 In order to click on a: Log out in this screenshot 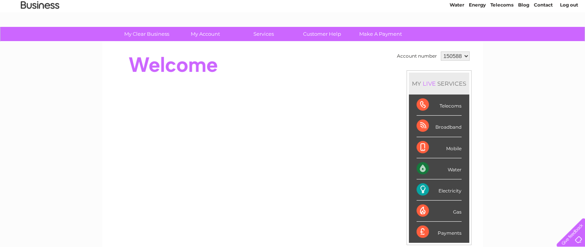, I will do `click(569, 35)`.